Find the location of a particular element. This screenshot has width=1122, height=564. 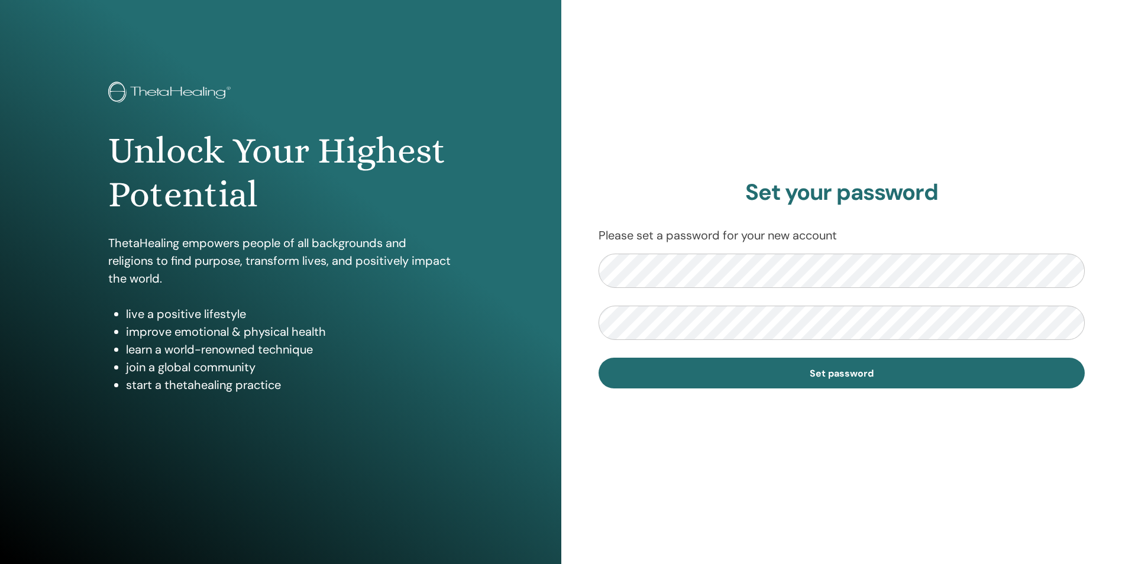

li: improve emotional & physical health is located at coordinates (289, 332).